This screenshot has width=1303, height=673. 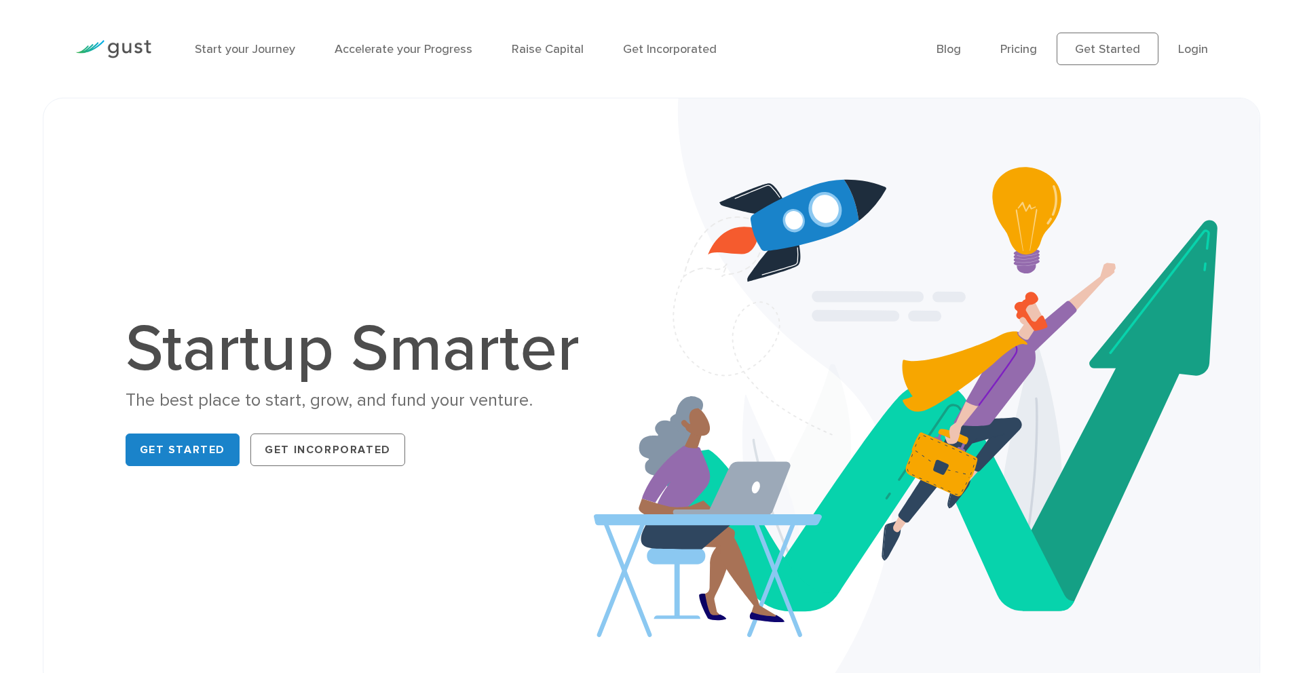 What do you see at coordinates (548, 49) in the screenshot?
I see `a: Raise Capital` at bounding box center [548, 49].